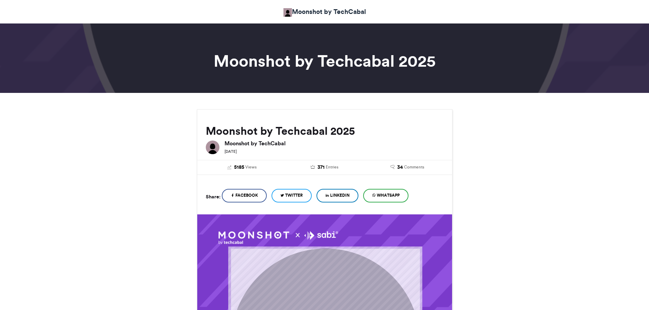  What do you see at coordinates (388, 195) in the screenshot?
I see `span: WhatsApp` at bounding box center [388, 195].